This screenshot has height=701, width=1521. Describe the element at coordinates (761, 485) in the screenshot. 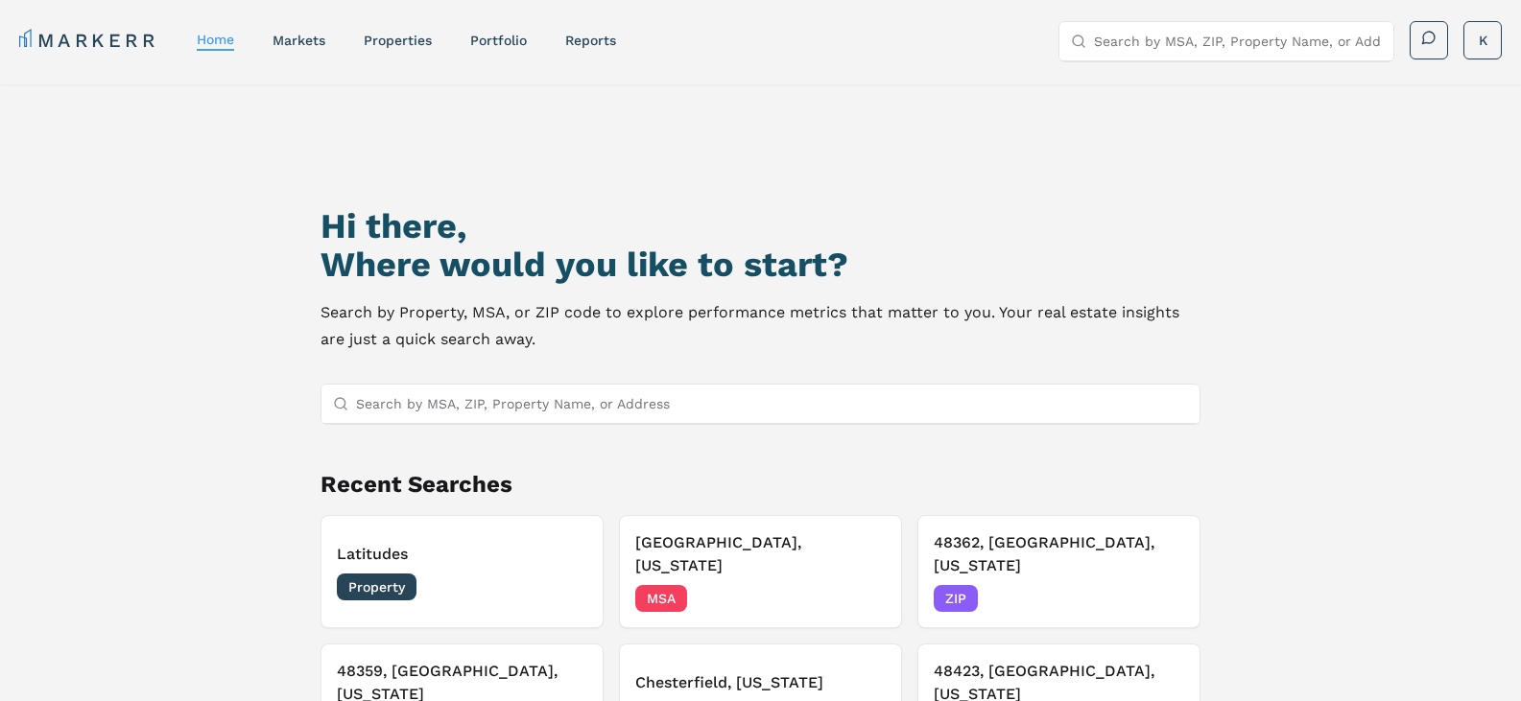

I see `h2: Recent Searches` at that location.